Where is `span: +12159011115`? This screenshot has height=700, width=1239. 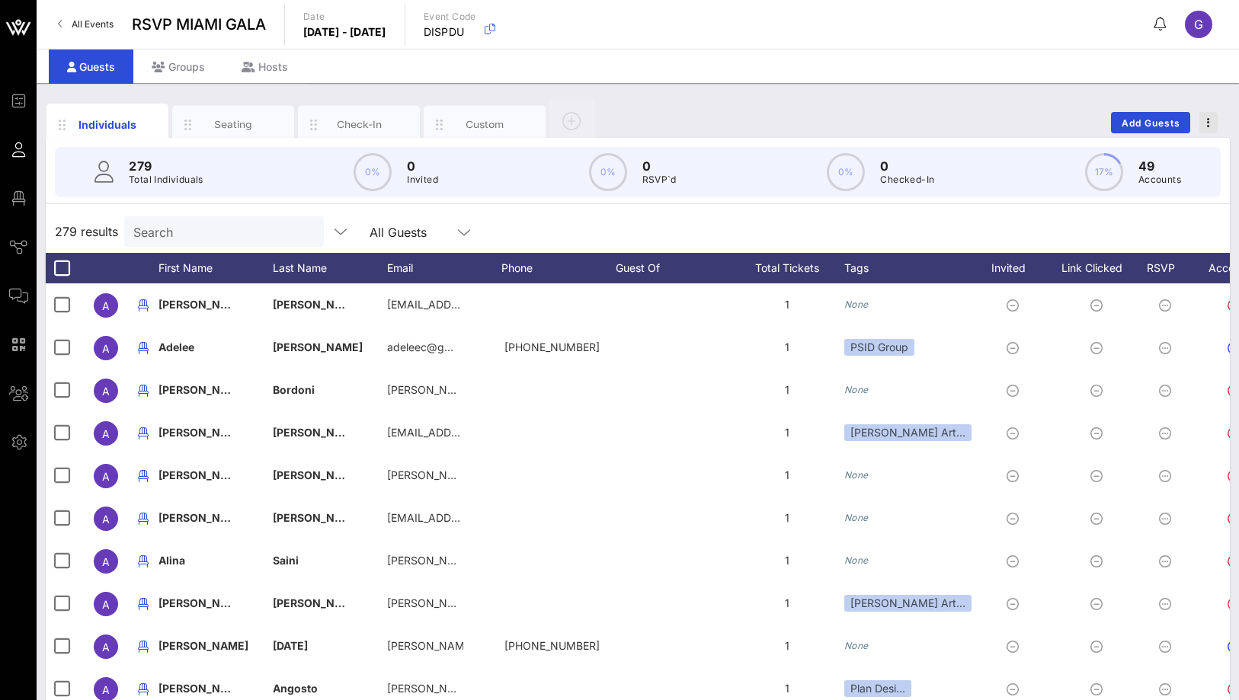
span: +12159011115 is located at coordinates (552, 645).